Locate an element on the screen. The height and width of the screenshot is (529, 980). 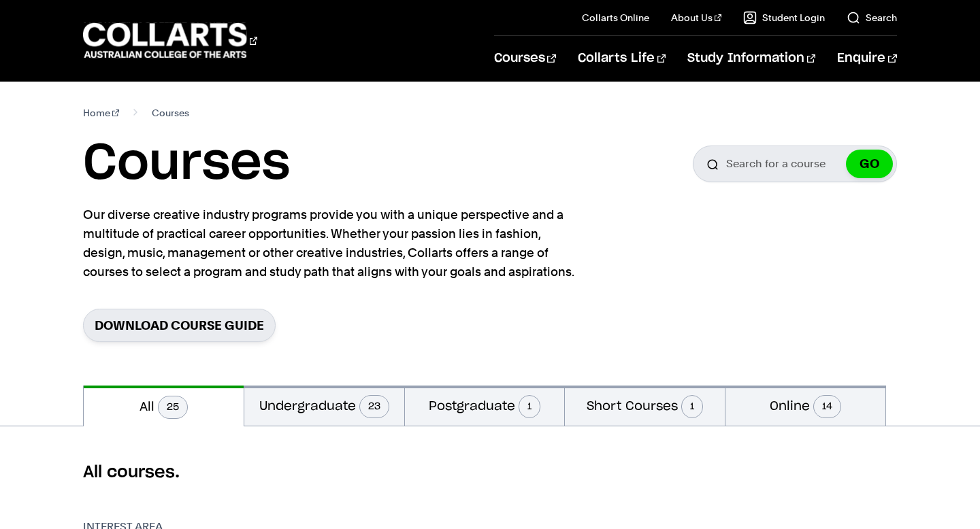
form: Search for a course is located at coordinates (795, 164).